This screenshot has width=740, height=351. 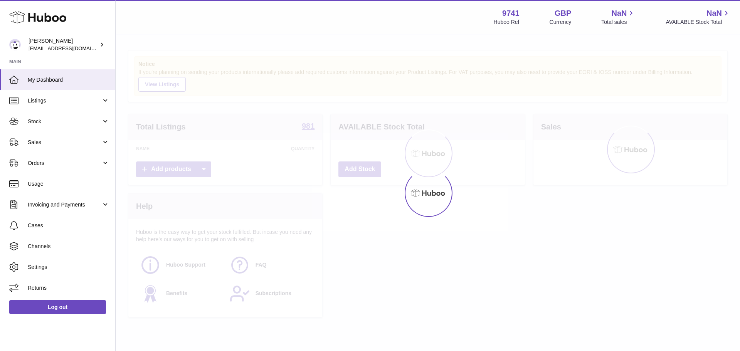 What do you see at coordinates (698, 22) in the screenshot?
I see `span: AVAILABLE Stock Total` at bounding box center [698, 22].